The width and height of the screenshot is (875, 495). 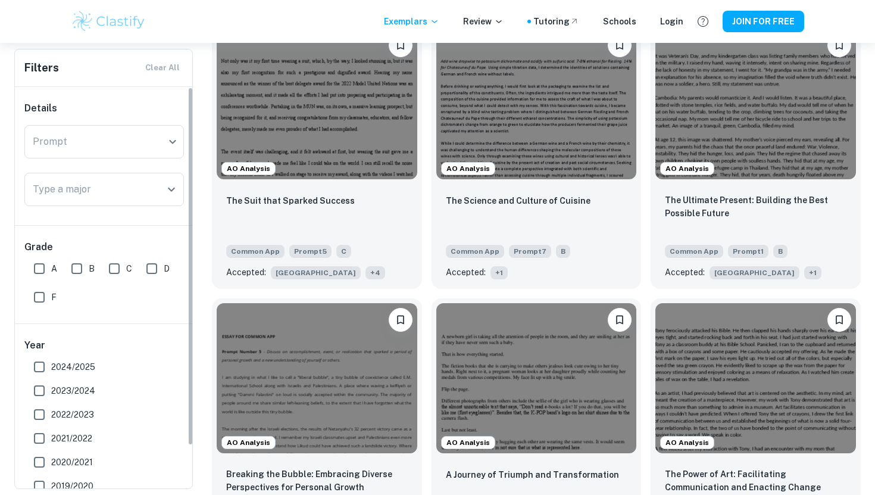 I want to click on p: A Journey of Triumph and Transformation, so click(x=532, y=474).